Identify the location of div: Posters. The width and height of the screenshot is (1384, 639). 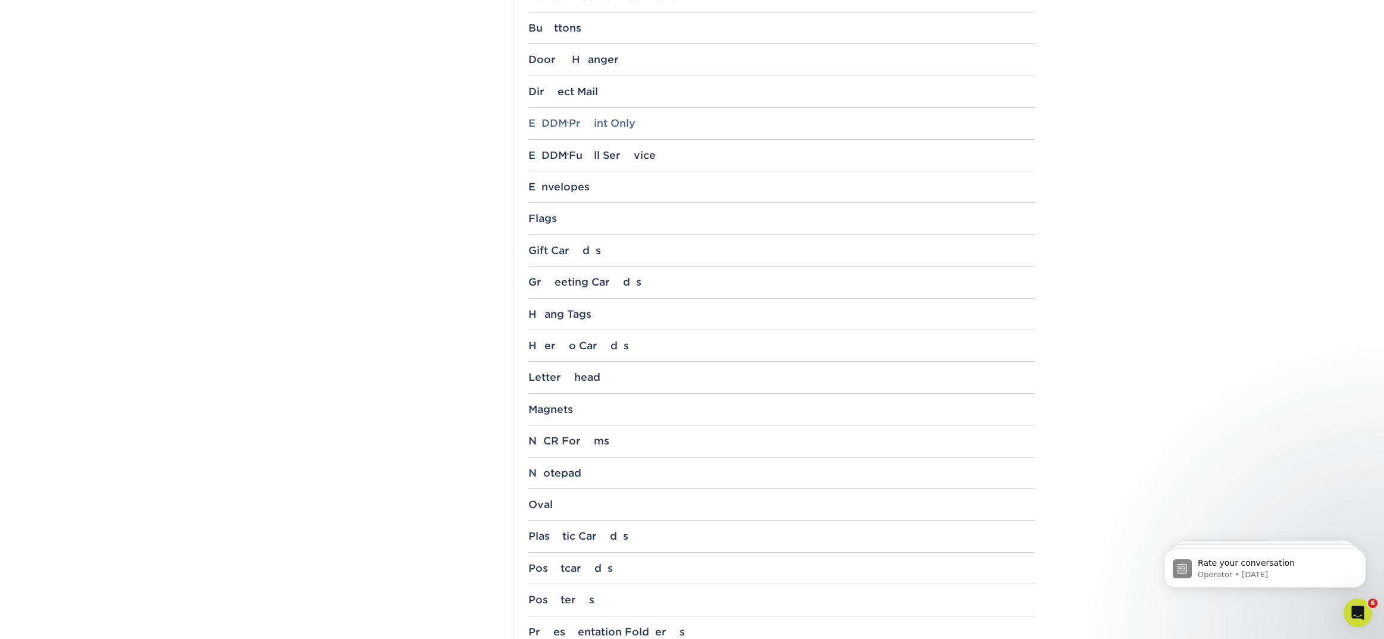
(781, 600).